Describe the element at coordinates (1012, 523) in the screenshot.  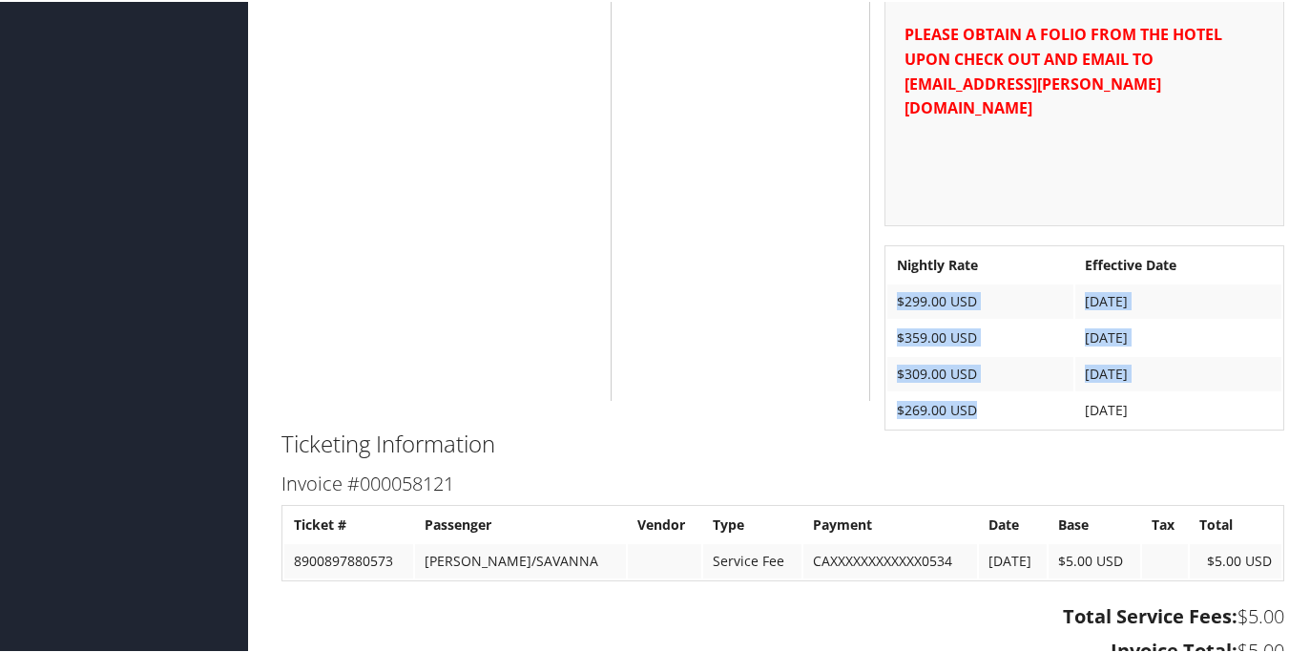
I see `th: Date` at that location.